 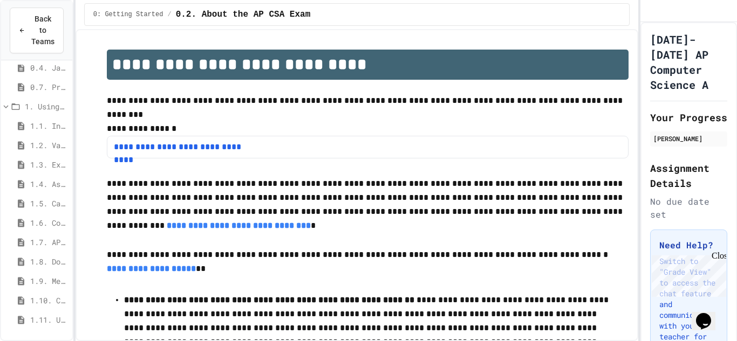 What do you see at coordinates (688, 118) in the screenshot?
I see `h2: Your Progress` at bounding box center [688, 118].